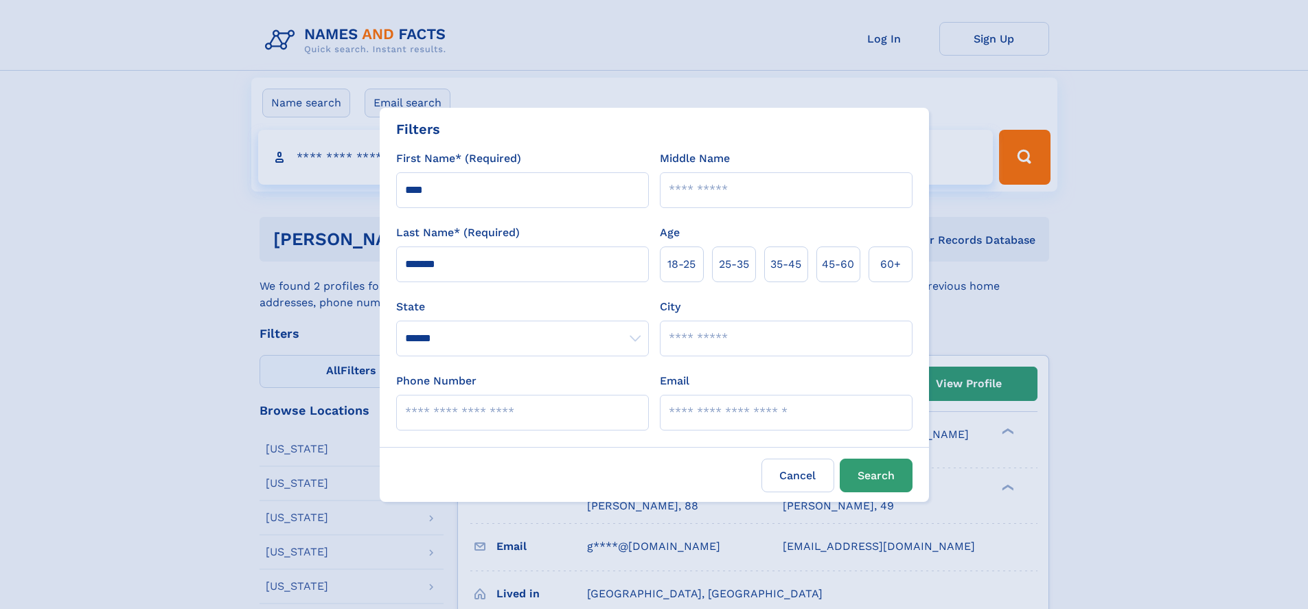 This screenshot has width=1308, height=609. What do you see at coordinates (436, 381) in the screenshot?
I see `label: Phone Number` at bounding box center [436, 381].